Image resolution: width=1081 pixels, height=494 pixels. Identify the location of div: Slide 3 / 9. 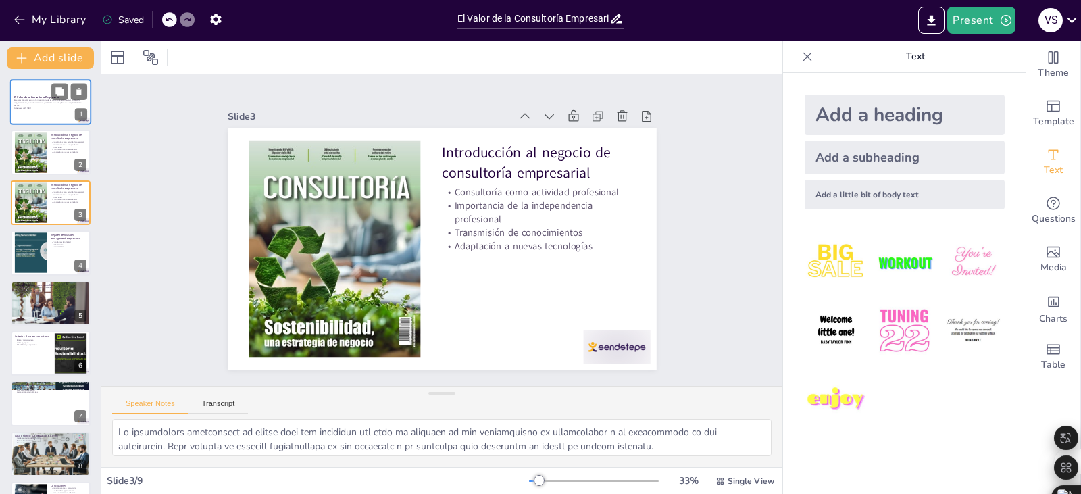
(318, 480).